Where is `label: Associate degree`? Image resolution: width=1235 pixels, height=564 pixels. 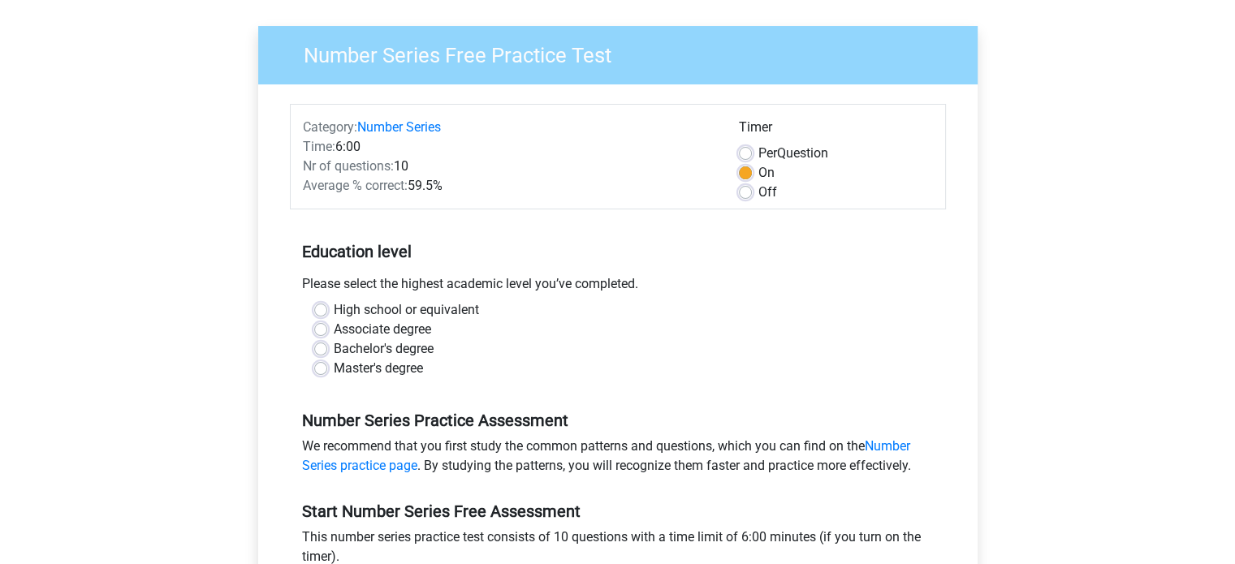 label: Associate degree is located at coordinates (383, 330).